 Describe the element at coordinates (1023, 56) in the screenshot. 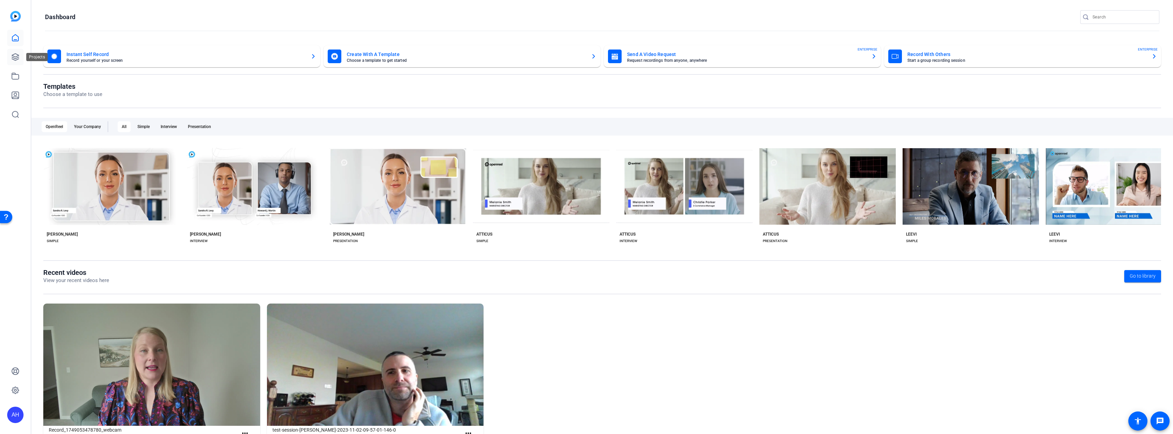

I see `button: Record With OthersStart a group recording sessionENTERPRISE` at that location.